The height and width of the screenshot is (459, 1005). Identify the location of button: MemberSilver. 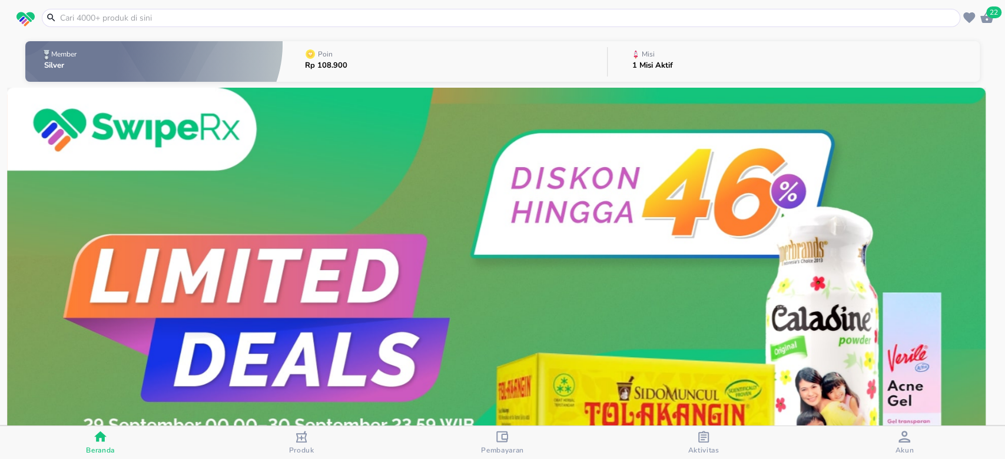
(154, 61).